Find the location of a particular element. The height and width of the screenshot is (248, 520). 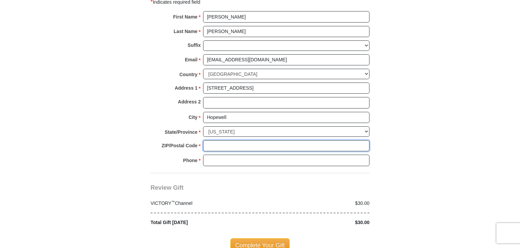

strong: Address 1 is located at coordinates (186, 88).